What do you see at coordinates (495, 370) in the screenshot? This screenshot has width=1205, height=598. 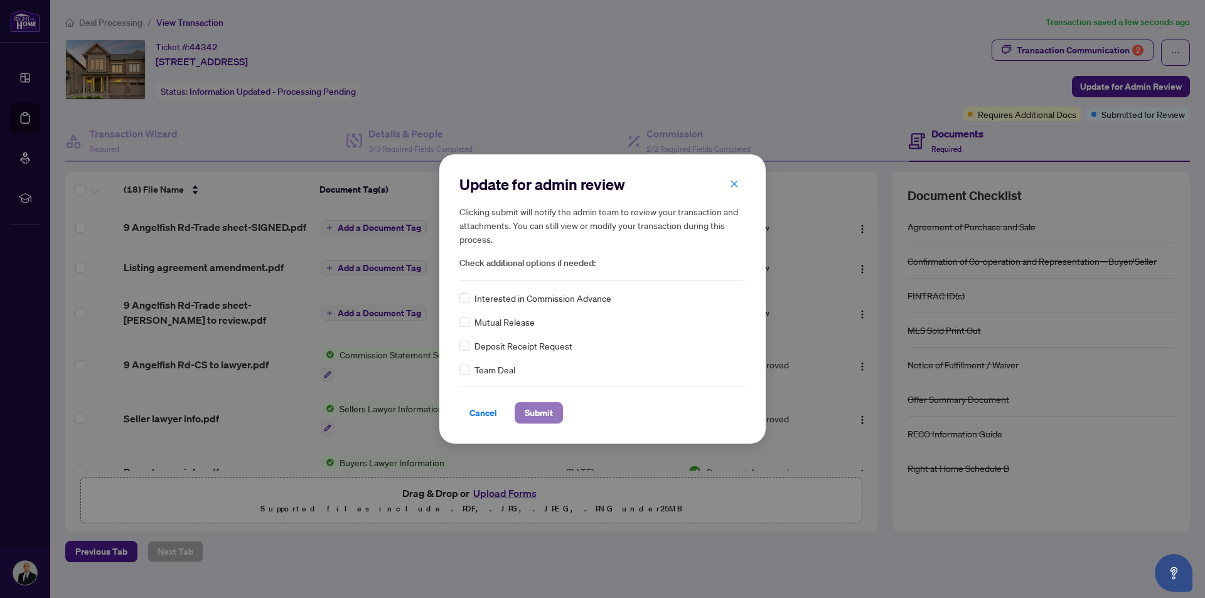 I see `span: Team Deal` at bounding box center [495, 370].